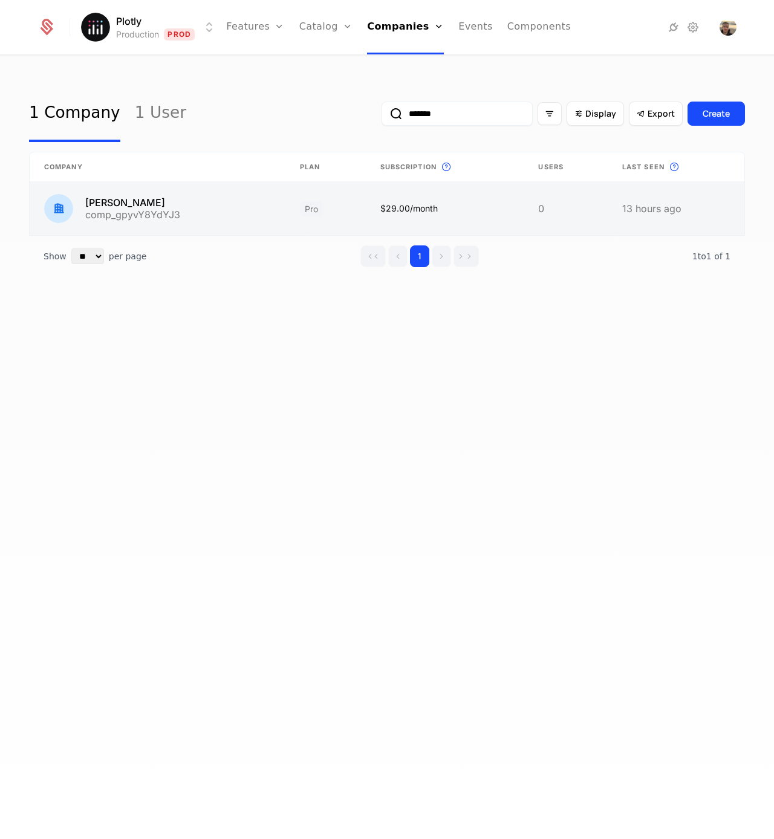 This screenshot has height=839, width=774. What do you see at coordinates (55, 256) in the screenshot?
I see `span: Show` at bounding box center [55, 256].